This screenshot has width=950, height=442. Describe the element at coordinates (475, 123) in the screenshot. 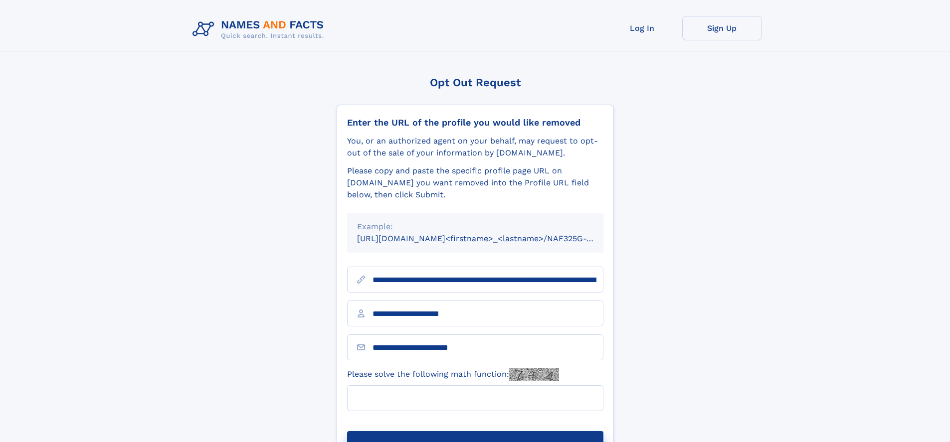

I see `div: Enter the URL of the profile you would like removed` at that location.